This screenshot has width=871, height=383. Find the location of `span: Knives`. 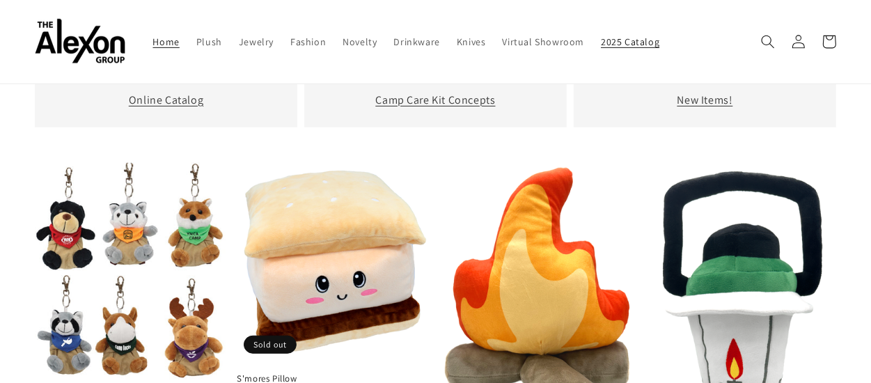

span: Knives is located at coordinates (471, 42).